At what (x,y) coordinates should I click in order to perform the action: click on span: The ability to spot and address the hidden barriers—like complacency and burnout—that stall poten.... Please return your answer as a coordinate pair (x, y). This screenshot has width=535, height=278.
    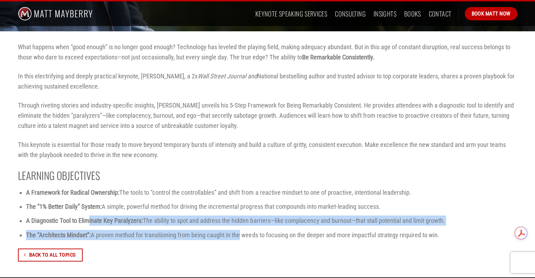
    Looking at the image, I should click on (294, 220).